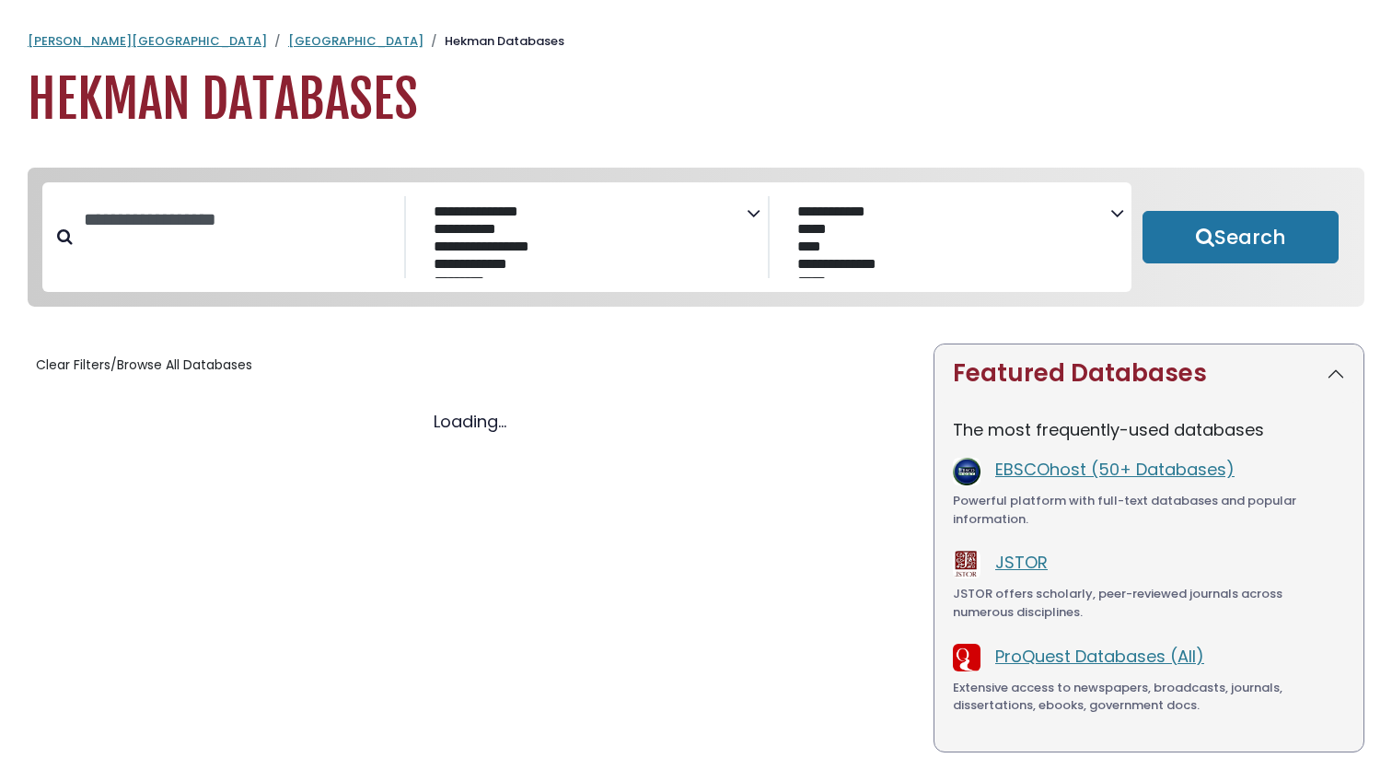 This screenshot has height=758, width=1392. I want to click on a: JSTOR, so click(1021, 562).